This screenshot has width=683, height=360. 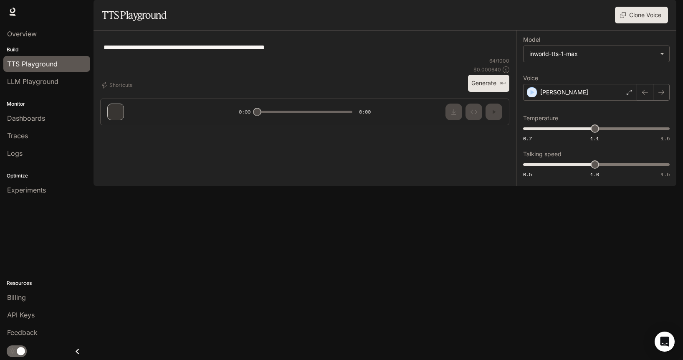 I want to click on p: Talking speed, so click(x=542, y=154).